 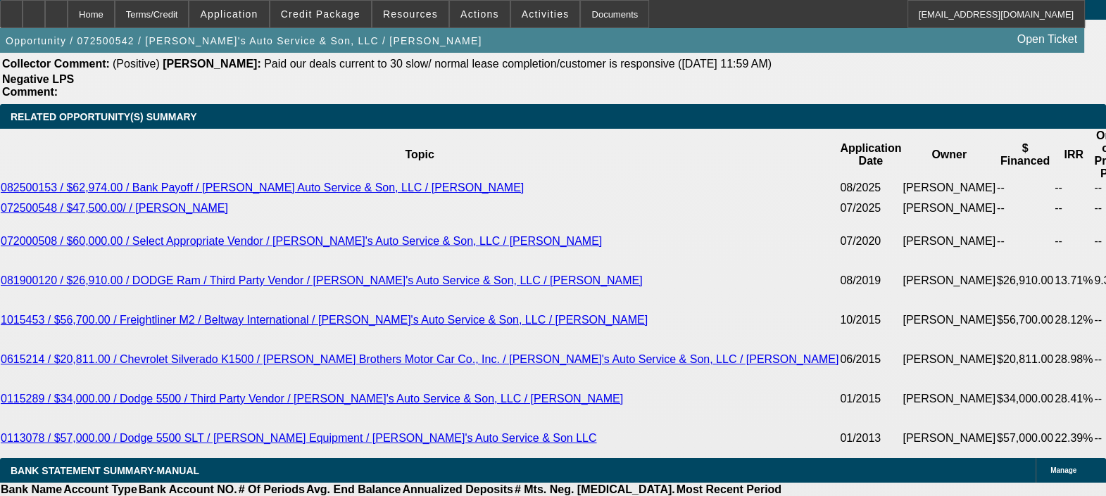 I want to click on td: 13.71%, so click(x=1074, y=281).